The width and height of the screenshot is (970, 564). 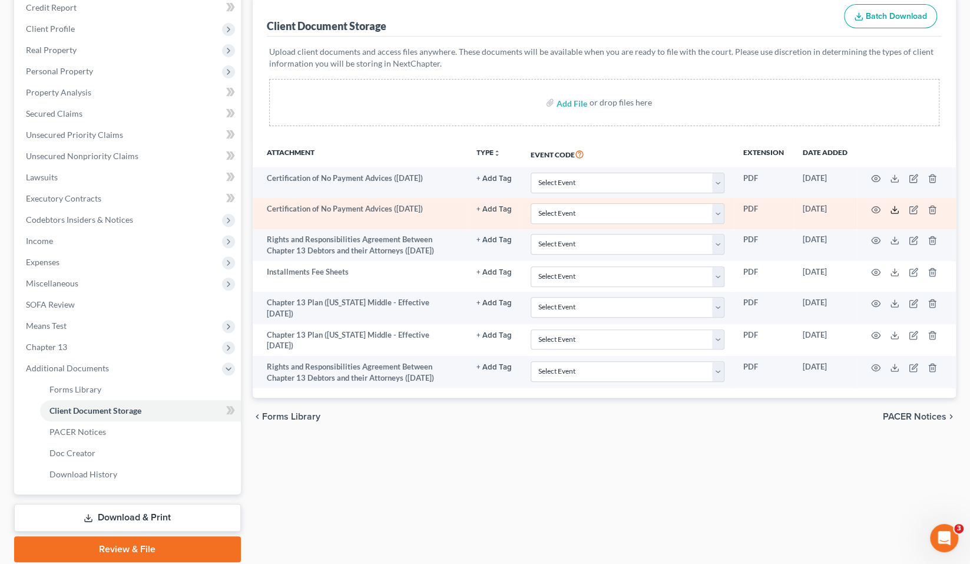 What do you see at coordinates (39, 240) in the screenshot?
I see `span: Income` at bounding box center [39, 240].